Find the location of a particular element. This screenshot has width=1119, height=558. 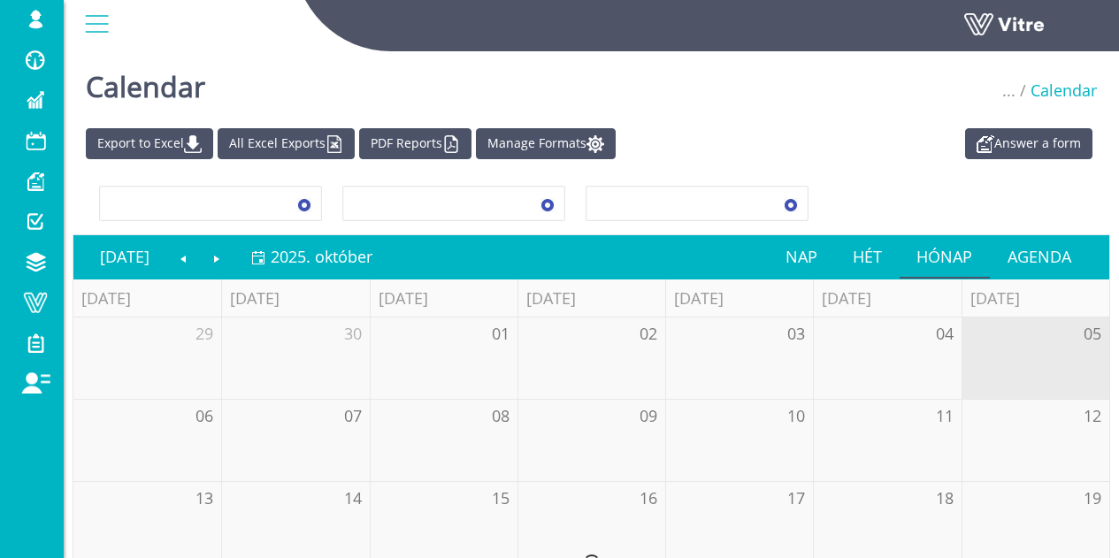

h1: Calendar is located at coordinates (145, 81).